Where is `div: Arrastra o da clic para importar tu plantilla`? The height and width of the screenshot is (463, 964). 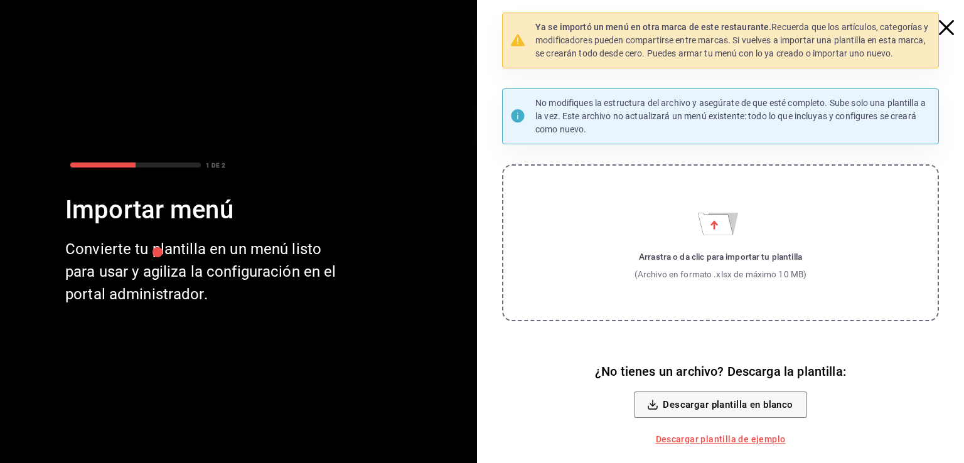
div: Arrastra o da clic para importar tu plantilla is located at coordinates (721, 257).